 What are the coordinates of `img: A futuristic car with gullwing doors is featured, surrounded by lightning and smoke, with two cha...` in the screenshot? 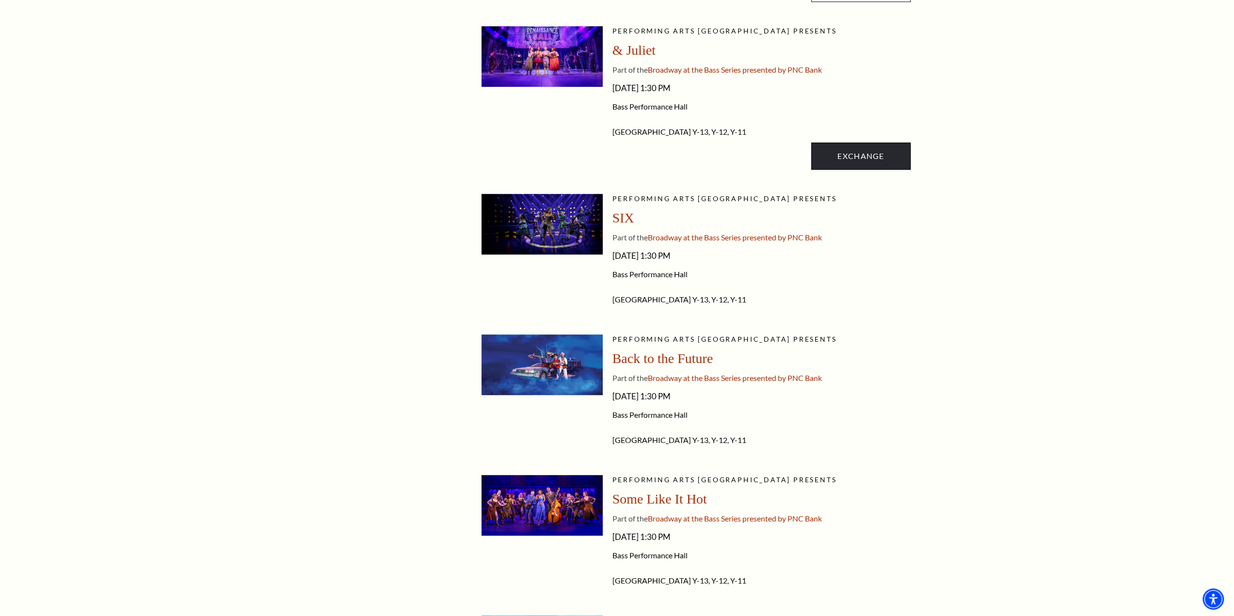 It's located at (542, 365).